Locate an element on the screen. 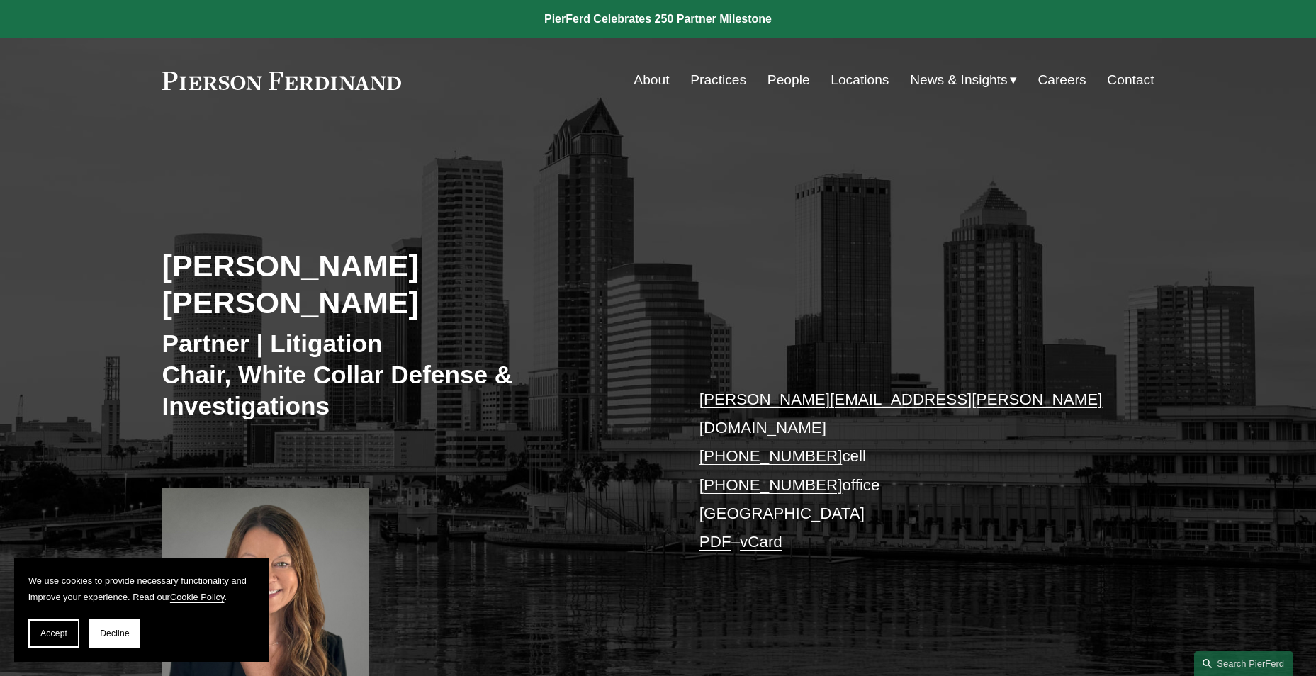  span: Accept is located at coordinates (54, 634).